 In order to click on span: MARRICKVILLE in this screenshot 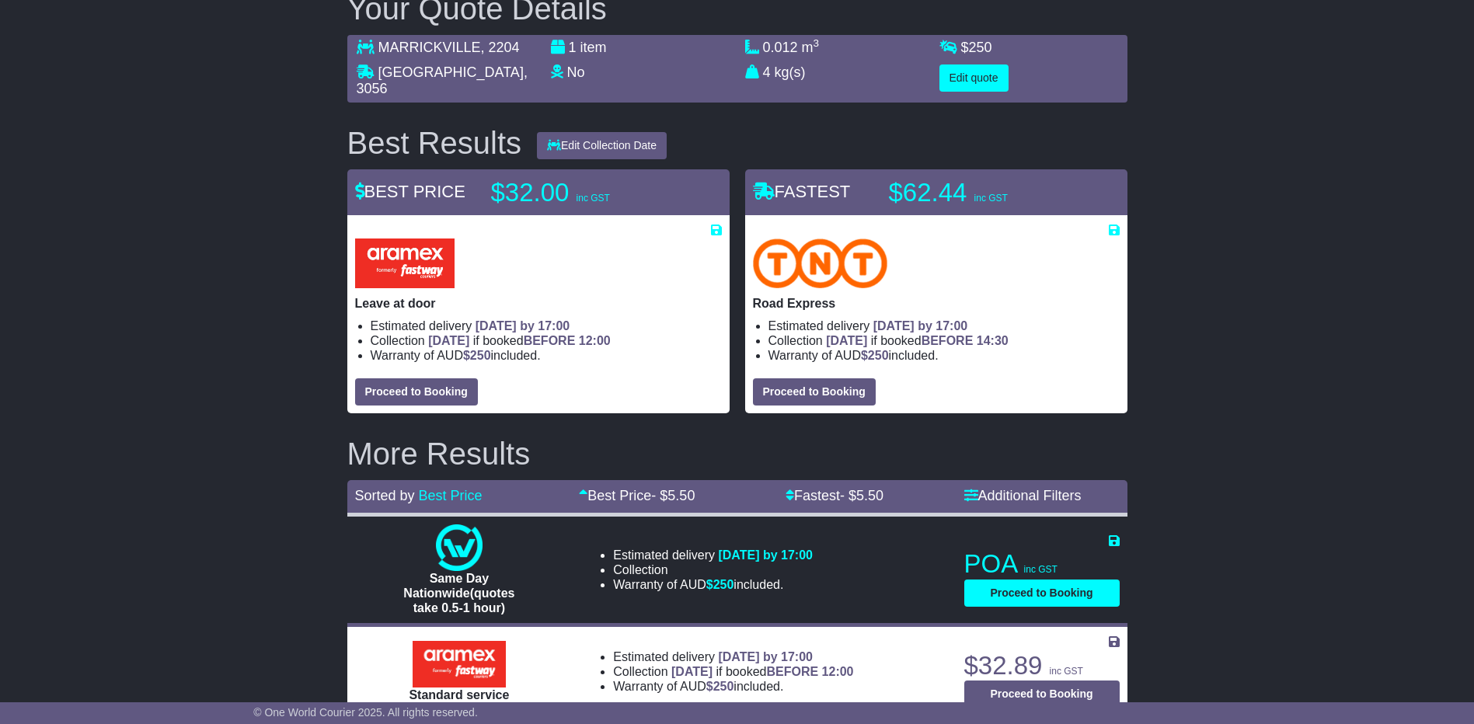, I will do `click(430, 47)`.